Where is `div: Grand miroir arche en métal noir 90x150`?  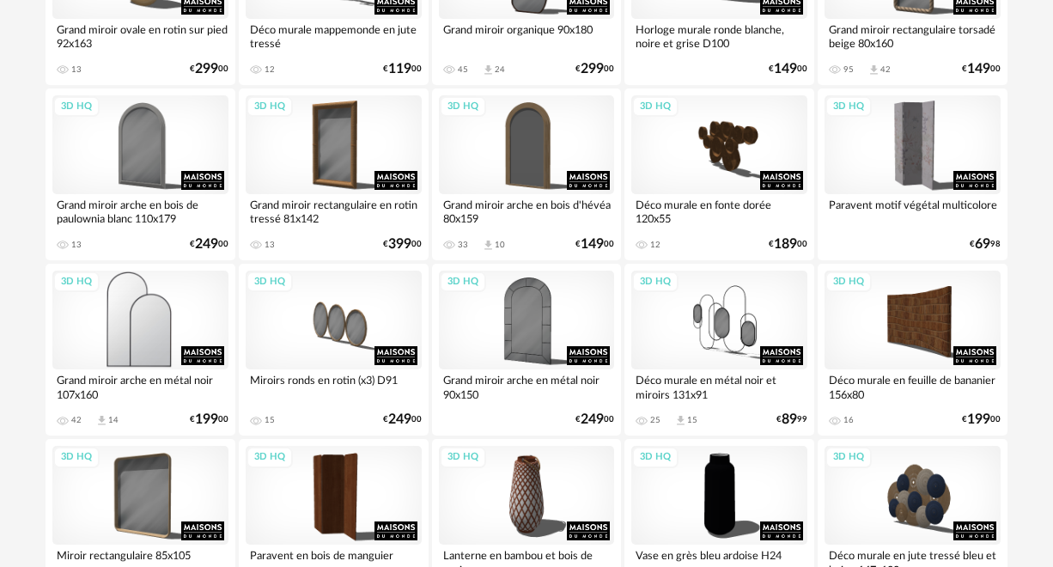
div: Grand miroir arche en métal noir 90x150 is located at coordinates (526, 386).